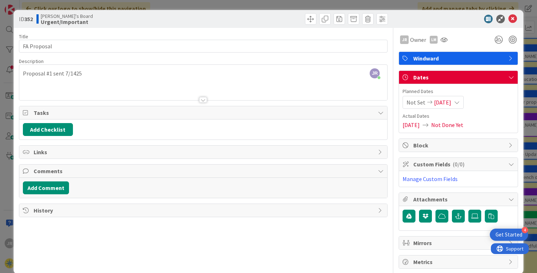 This screenshot has width=537, height=273. What do you see at coordinates (430, 179) in the screenshot?
I see `a: Manage Custom Fields` at bounding box center [430, 179].